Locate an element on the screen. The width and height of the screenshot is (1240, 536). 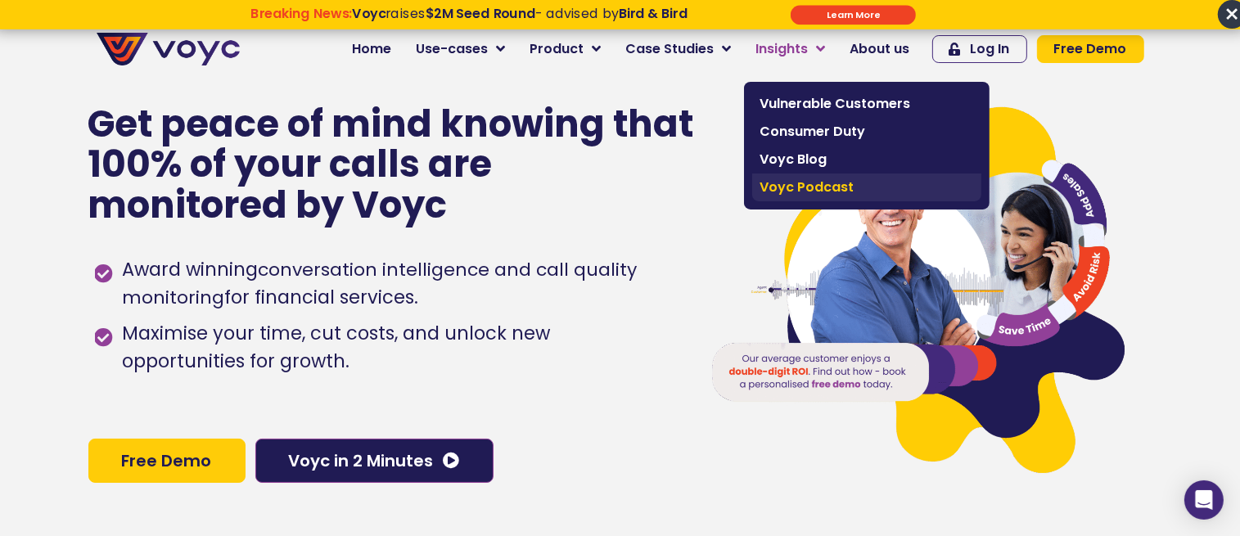
a: Product is located at coordinates (566, 49).